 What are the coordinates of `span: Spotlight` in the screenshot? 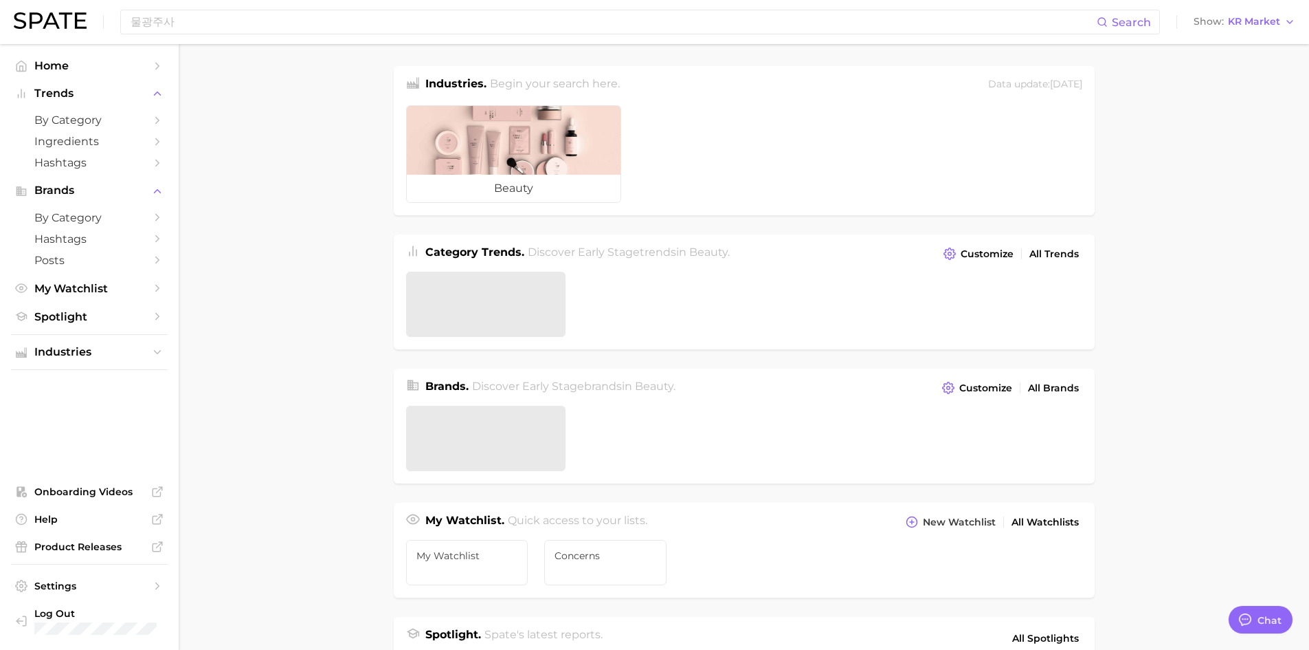 It's located at (89, 316).